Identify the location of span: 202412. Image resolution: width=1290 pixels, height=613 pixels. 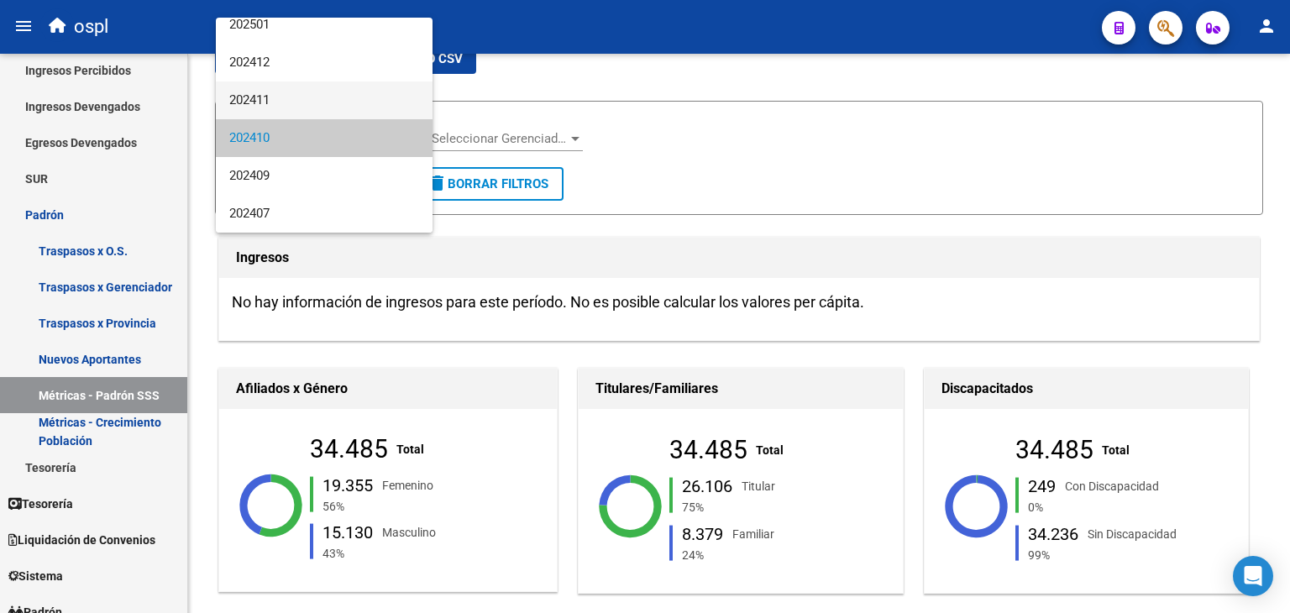
(324, 62).